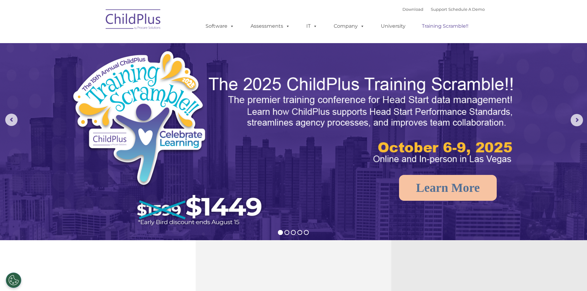  Describe the element at coordinates (270, 26) in the screenshot. I see `a: Assessments` at that location.